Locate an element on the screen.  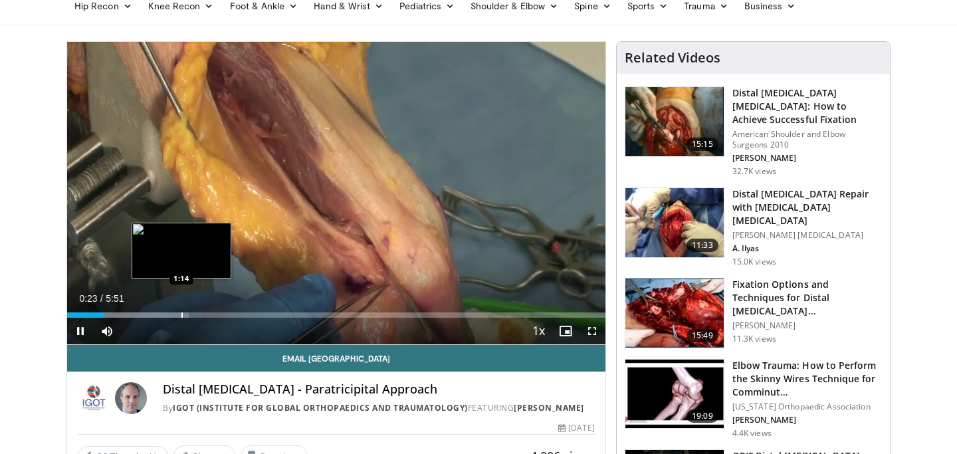
img: 208aabb9-6895-4f6e-b598-36ea6e60126a.150x105_q85_crop-smart_upscale.jpg is located at coordinates (675, 394).